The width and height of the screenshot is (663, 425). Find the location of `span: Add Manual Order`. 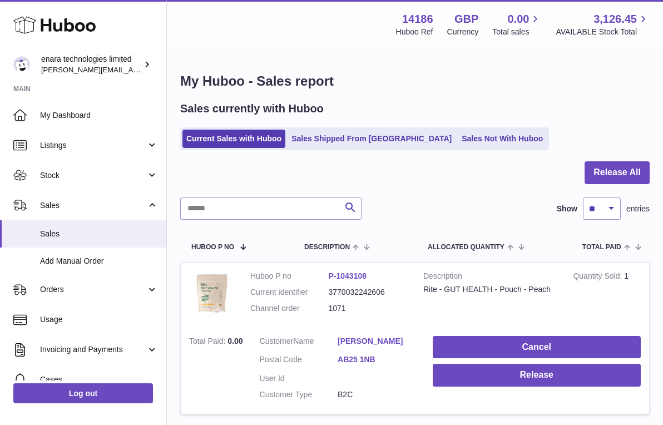

span: Add Manual Order is located at coordinates (99, 261).